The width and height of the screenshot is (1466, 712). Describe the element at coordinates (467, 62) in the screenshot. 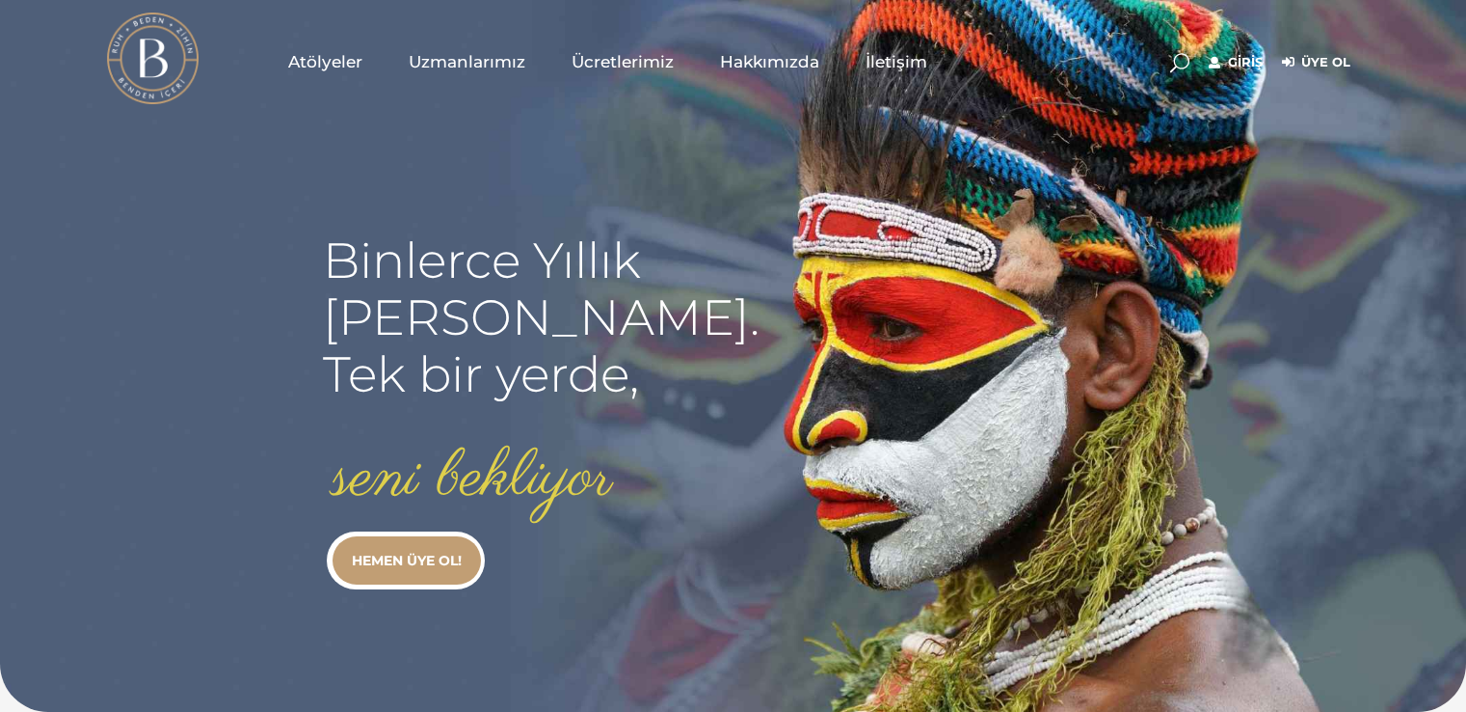

I see `a: Uzmanlarımız` at that location.